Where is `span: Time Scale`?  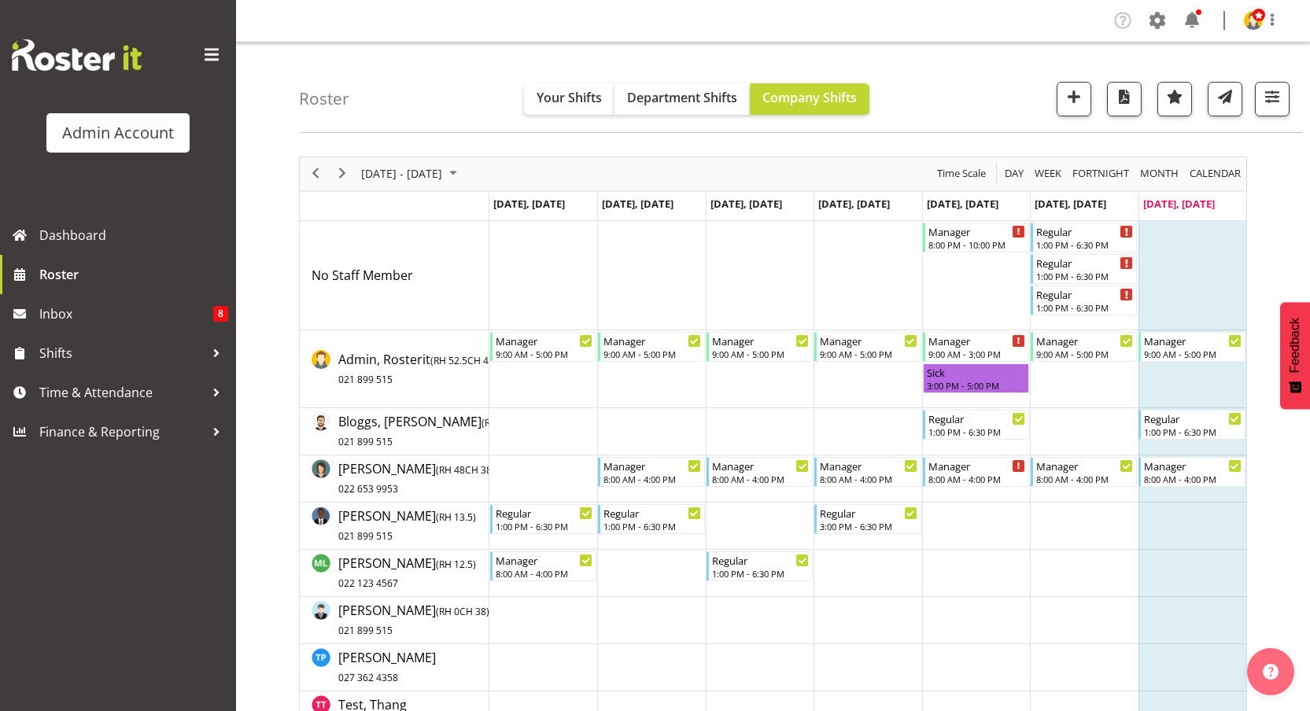
span: Time Scale is located at coordinates (961, 173).